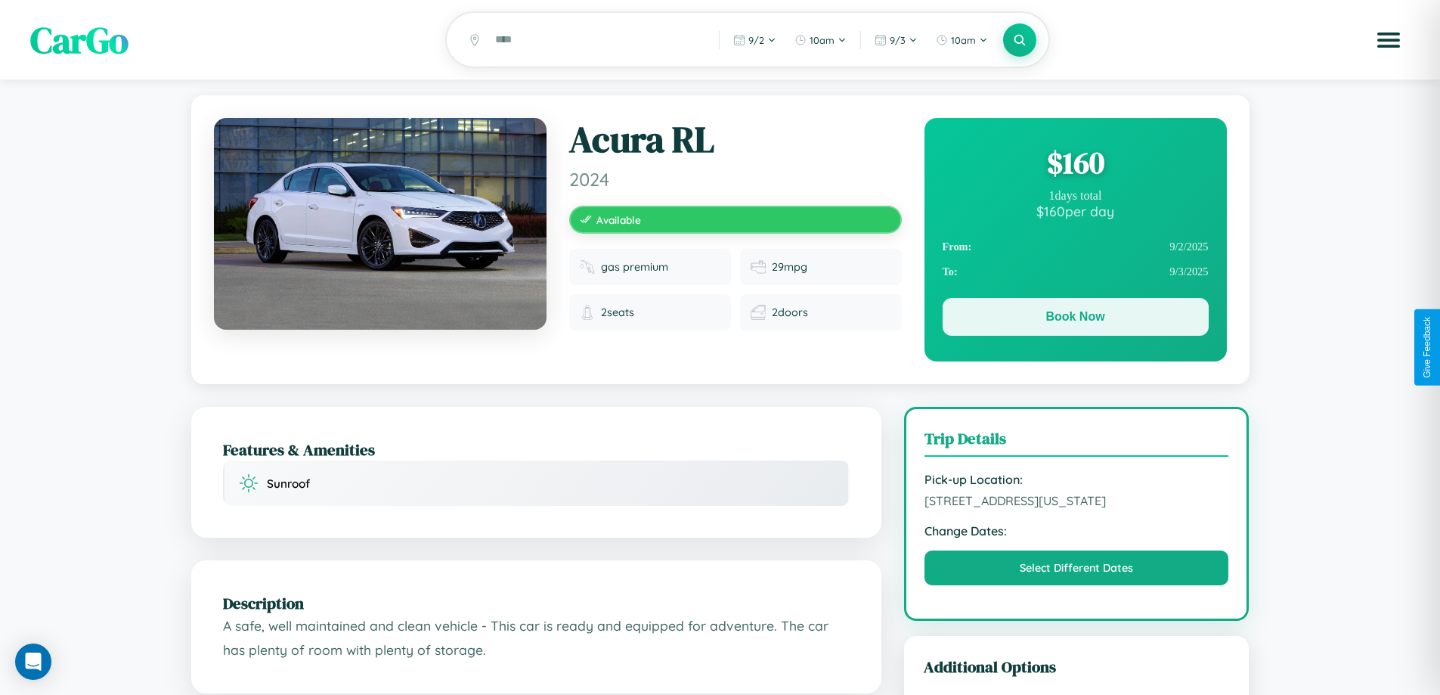 The width and height of the screenshot is (1440, 695). I want to click on img: Doors, so click(758, 312).